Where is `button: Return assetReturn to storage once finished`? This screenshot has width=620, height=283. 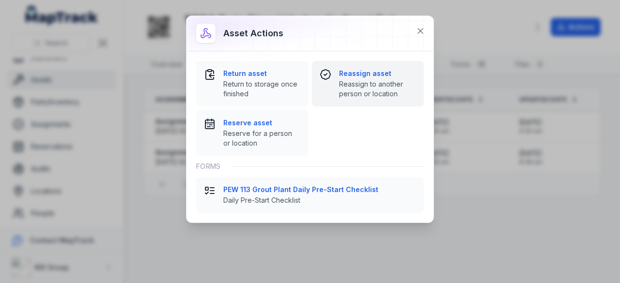
button: Return assetReturn to storage once finished is located at coordinates (252, 84).